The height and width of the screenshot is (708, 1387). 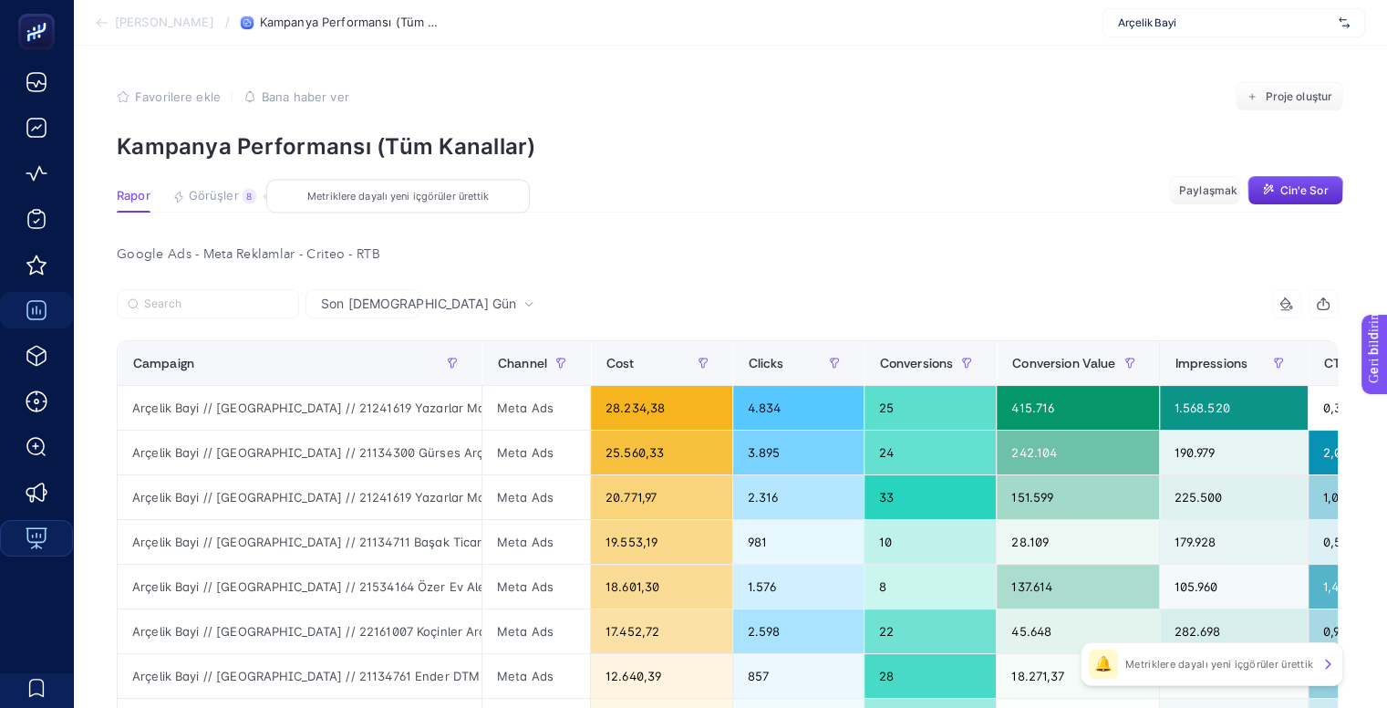 What do you see at coordinates (216, 304) in the screenshot?
I see `input: Search` at bounding box center [216, 304].